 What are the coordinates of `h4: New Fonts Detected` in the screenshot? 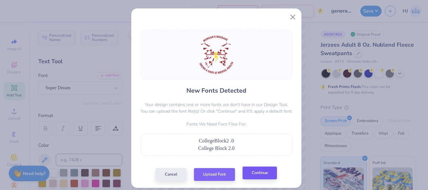 It's located at (216, 91).